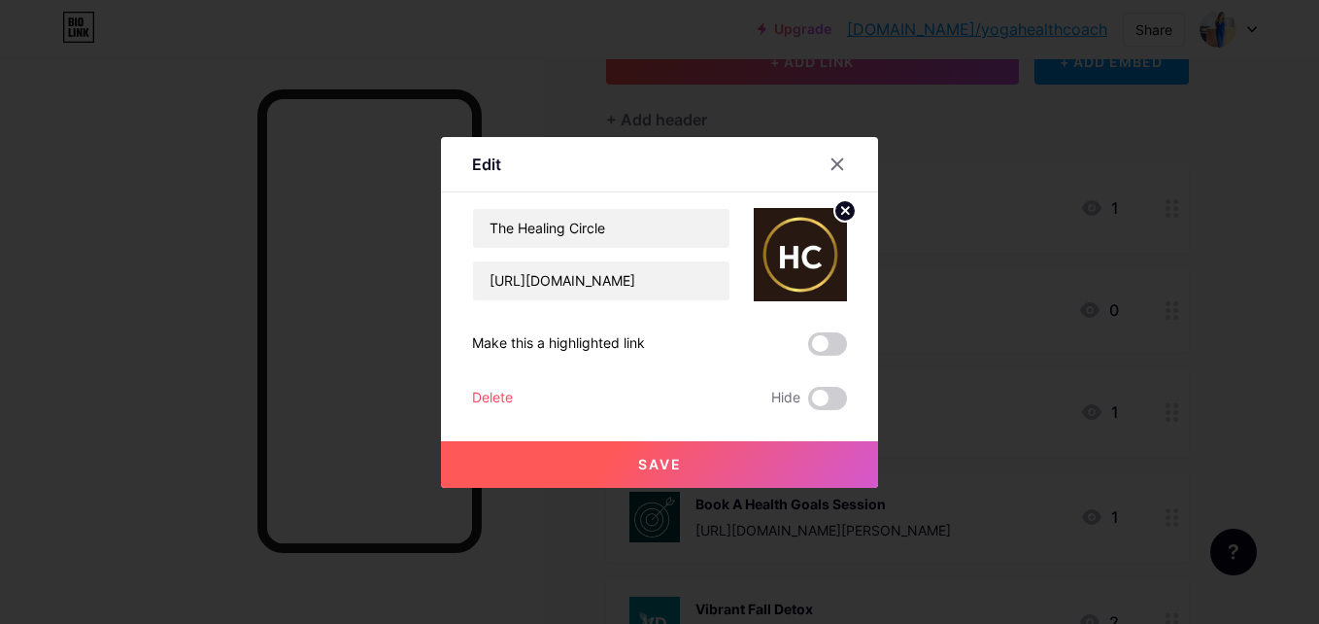  What do you see at coordinates (601, 281) in the screenshot?
I see `input: URL` at bounding box center [601, 281].